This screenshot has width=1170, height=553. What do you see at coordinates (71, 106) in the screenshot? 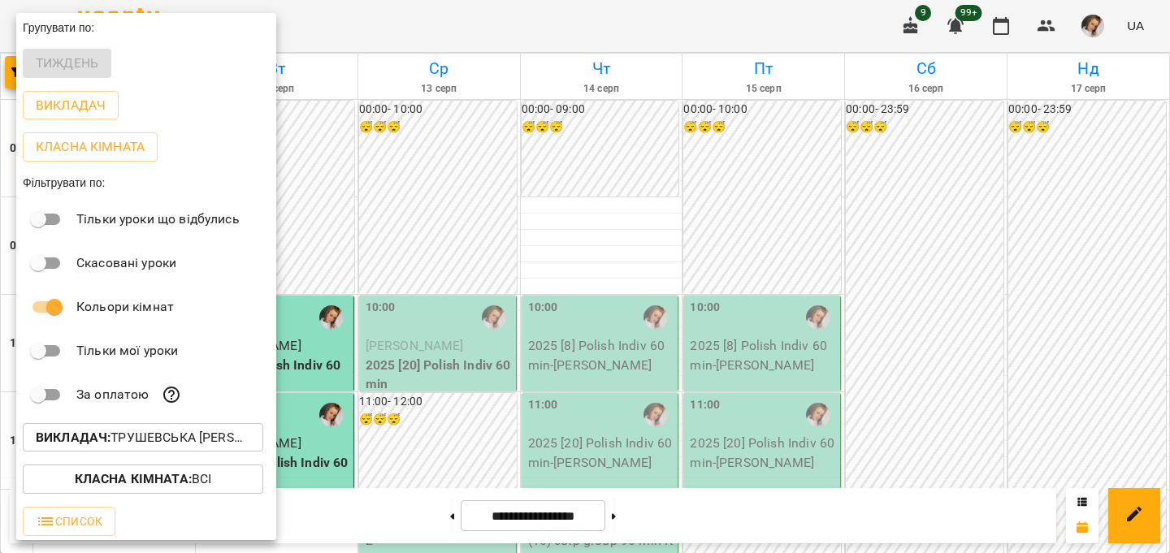
I see `p: Викладач` at bounding box center [71, 106].